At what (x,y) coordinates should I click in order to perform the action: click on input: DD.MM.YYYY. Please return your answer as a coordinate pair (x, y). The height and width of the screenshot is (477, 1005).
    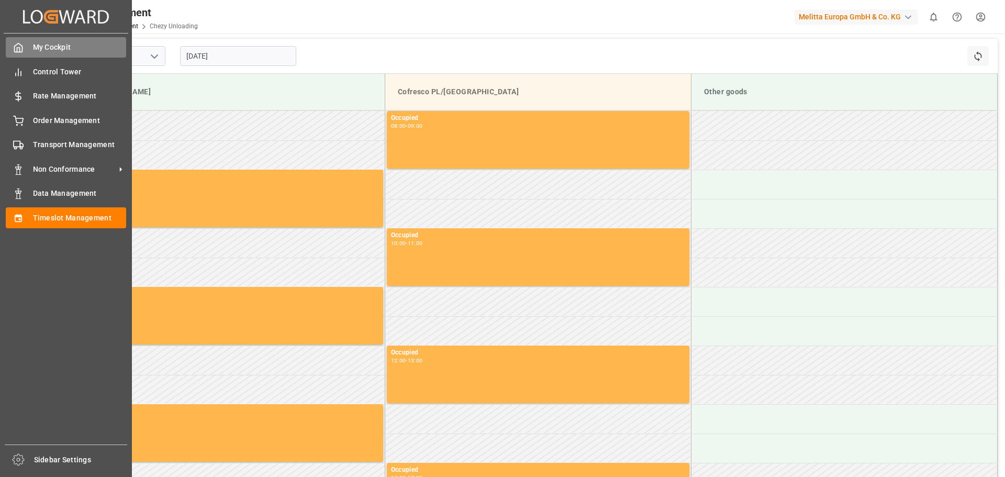
    Looking at the image, I should click on (238, 56).